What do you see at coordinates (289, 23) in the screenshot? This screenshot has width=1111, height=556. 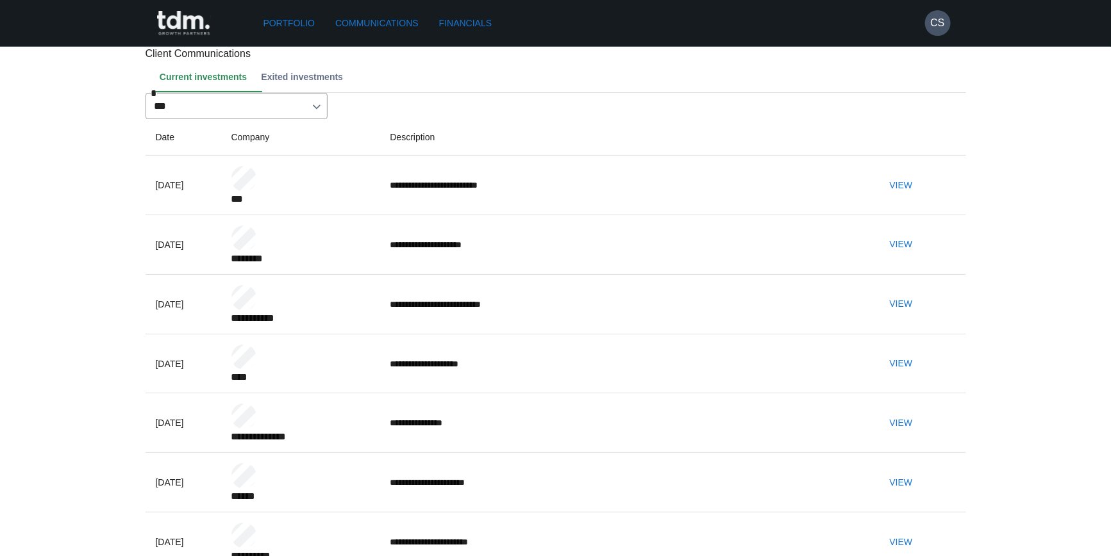 I see `a: Portfolio` at bounding box center [289, 23].